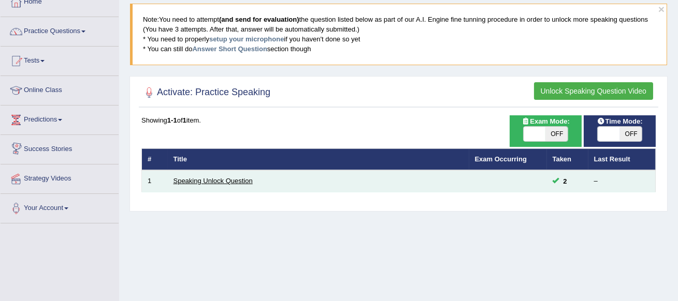 This screenshot has height=301, width=678. Describe the element at coordinates (594, 91) in the screenshot. I see `button: Unlock Speaking Question Video` at that location.